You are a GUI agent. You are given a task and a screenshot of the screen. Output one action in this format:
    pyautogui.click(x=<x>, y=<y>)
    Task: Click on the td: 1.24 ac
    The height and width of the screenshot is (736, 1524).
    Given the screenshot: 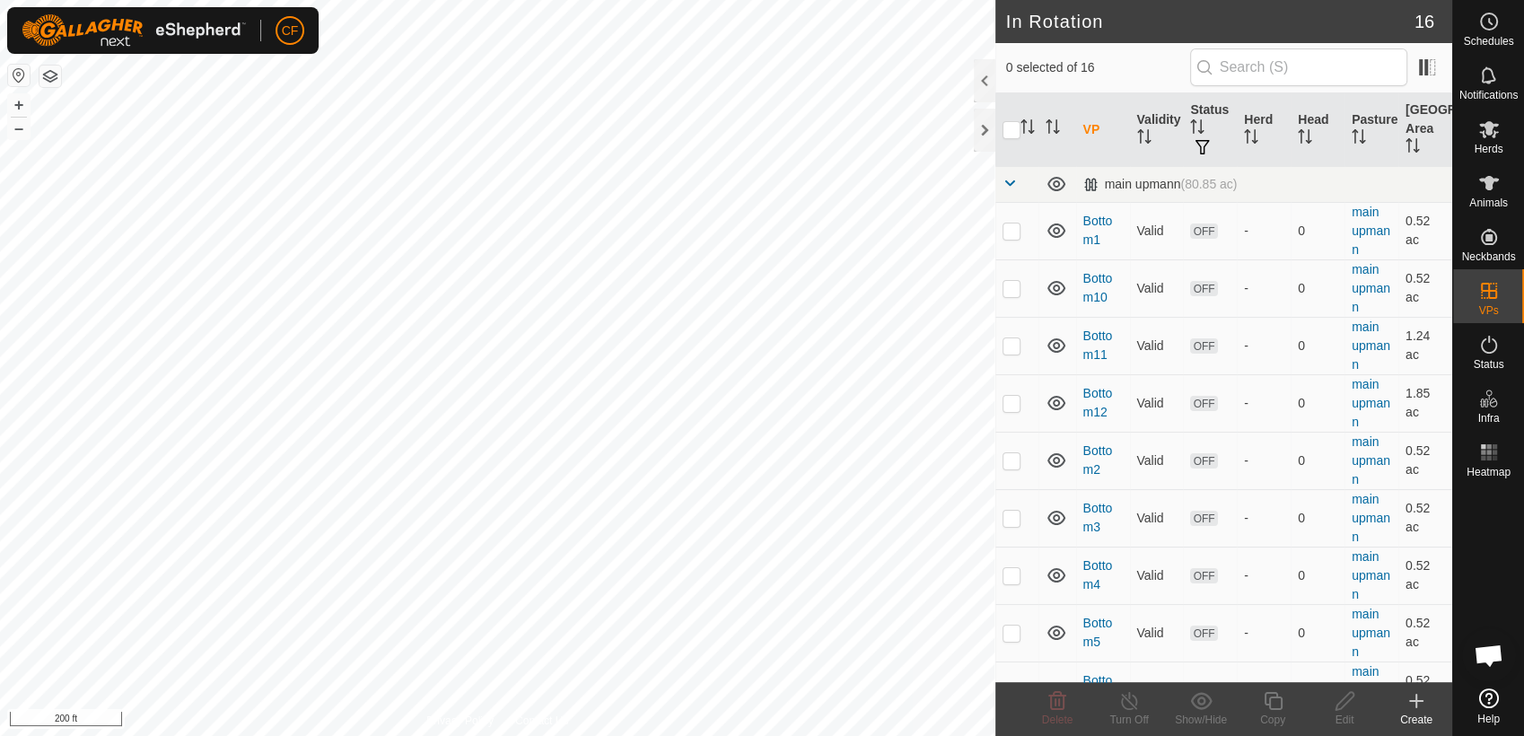 What is the action you would take?
    pyautogui.click(x=1425, y=346)
    